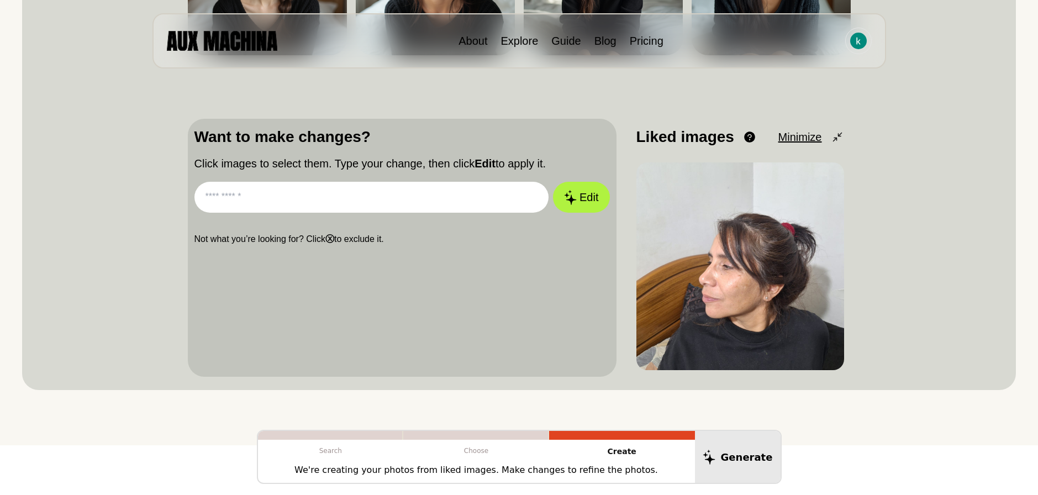 The image size is (1038, 495). Describe the element at coordinates (606, 41) in the screenshot. I see `a: Blog` at that location.